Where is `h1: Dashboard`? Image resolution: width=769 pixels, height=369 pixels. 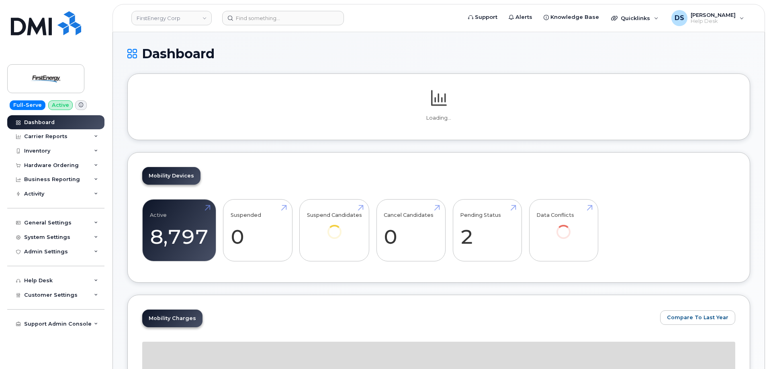
h1: Dashboard is located at coordinates (439, 53).